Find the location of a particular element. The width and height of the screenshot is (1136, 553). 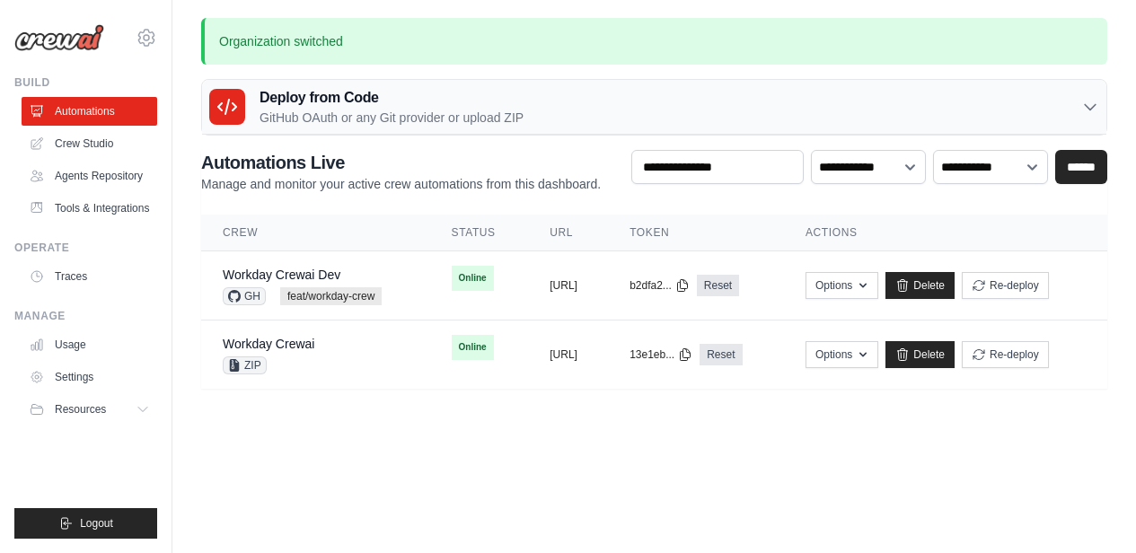

p: GitHub OAuth or any Git provider or upload ZIP is located at coordinates (391, 118).